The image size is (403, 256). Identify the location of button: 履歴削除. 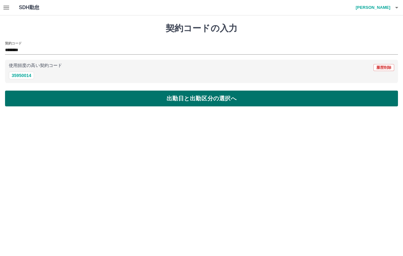
(384, 67).